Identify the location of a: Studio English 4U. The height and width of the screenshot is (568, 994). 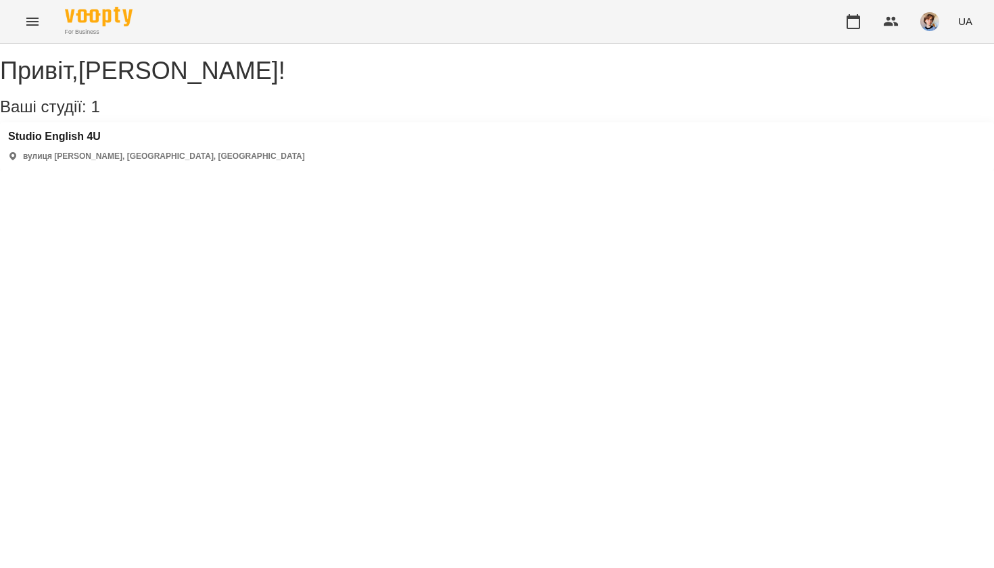
(156, 137).